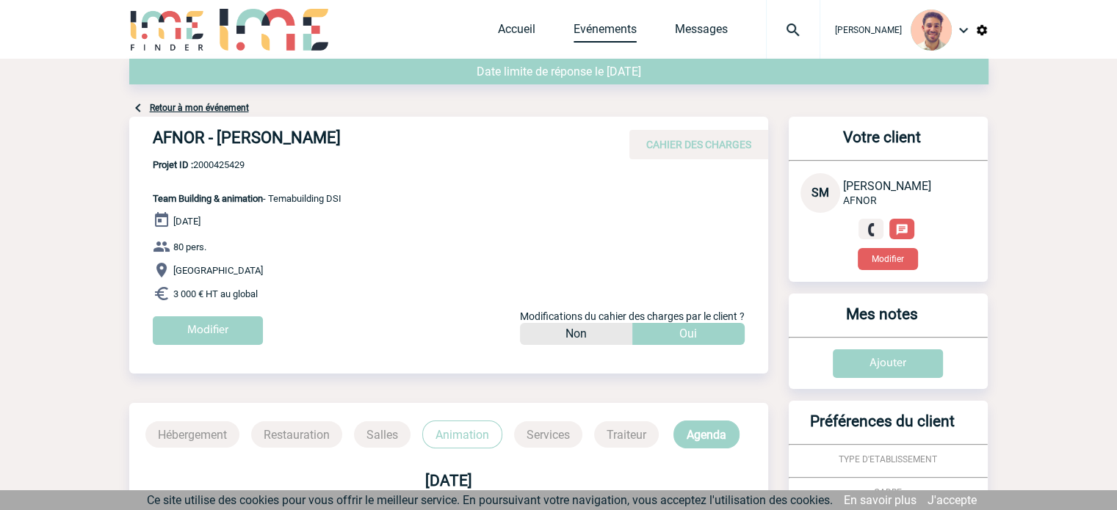 Image resolution: width=1117 pixels, height=510 pixels. Describe the element at coordinates (208, 198) in the screenshot. I see `span: Team Building & animation` at that location.